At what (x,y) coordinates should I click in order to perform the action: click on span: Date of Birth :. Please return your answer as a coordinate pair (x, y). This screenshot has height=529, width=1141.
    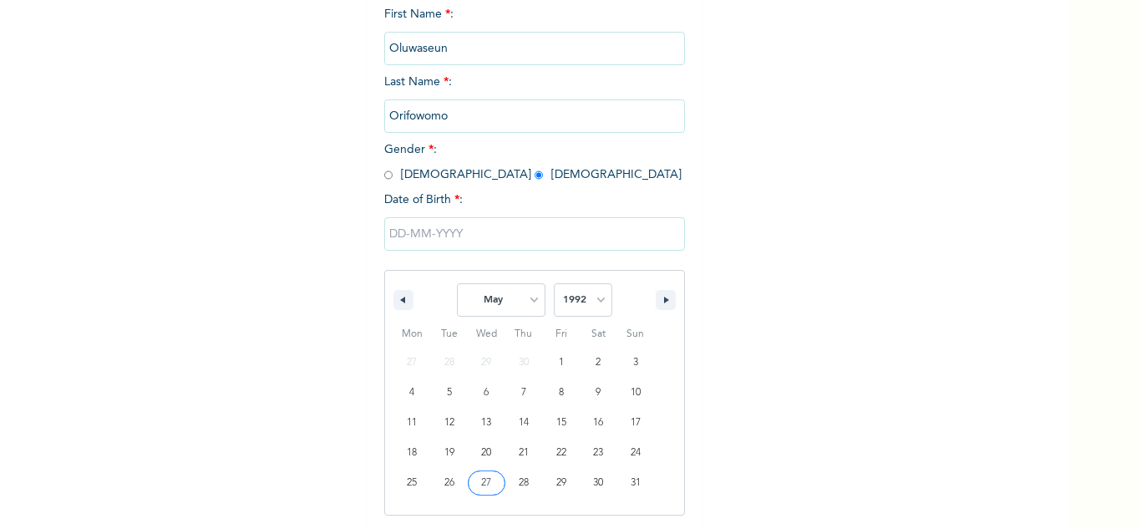
    Looking at the image, I should click on (423, 200).